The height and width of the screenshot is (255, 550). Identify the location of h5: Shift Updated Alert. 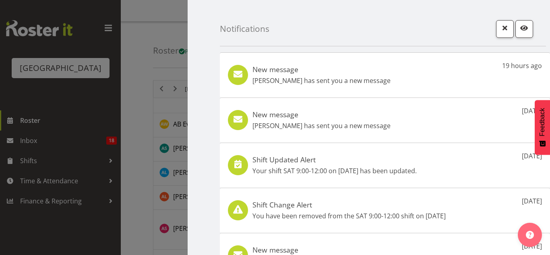
(335, 160).